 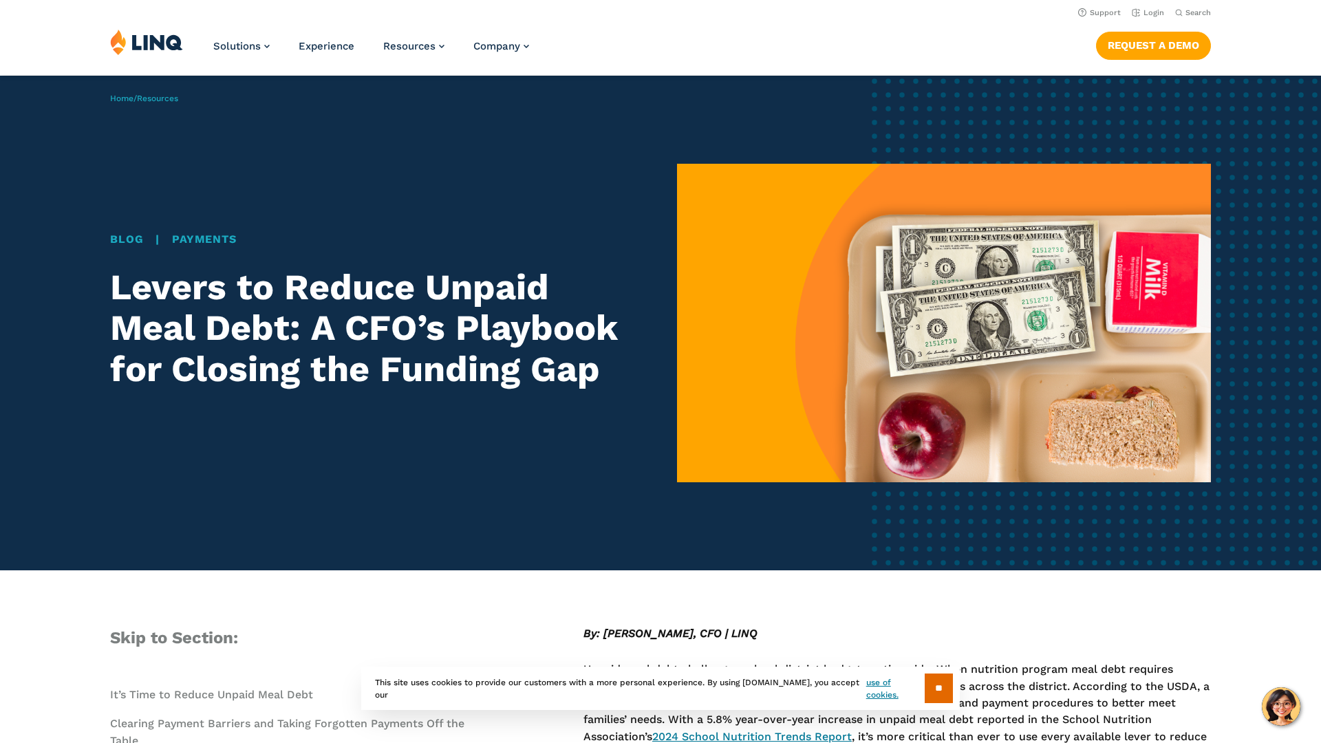 What do you see at coordinates (237, 46) in the screenshot?
I see `span: Solutions` at bounding box center [237, 46].